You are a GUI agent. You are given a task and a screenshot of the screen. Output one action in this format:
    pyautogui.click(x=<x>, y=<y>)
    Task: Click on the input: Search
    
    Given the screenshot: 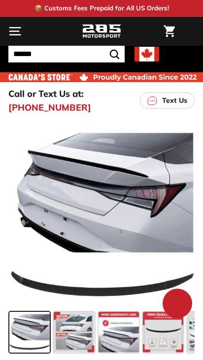 What is the action you would take?
    pyautogui.click(x=66, y=54)
    